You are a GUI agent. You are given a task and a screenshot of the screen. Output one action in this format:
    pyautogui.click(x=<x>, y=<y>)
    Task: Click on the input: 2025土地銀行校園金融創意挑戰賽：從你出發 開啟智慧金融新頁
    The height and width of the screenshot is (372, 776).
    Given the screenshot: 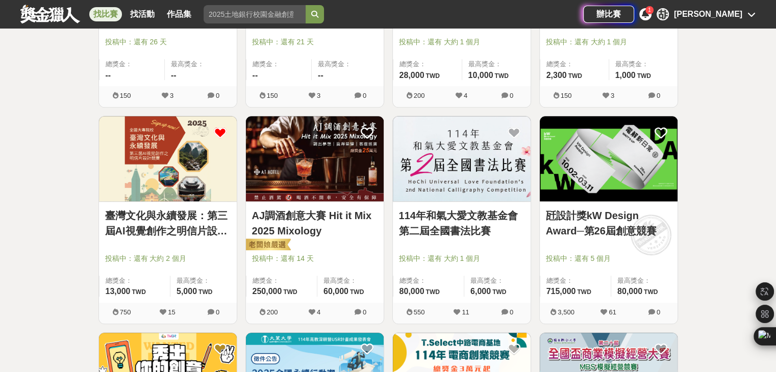 What is the action you would take?
    pyautogui.click(x=255, y=14)
    